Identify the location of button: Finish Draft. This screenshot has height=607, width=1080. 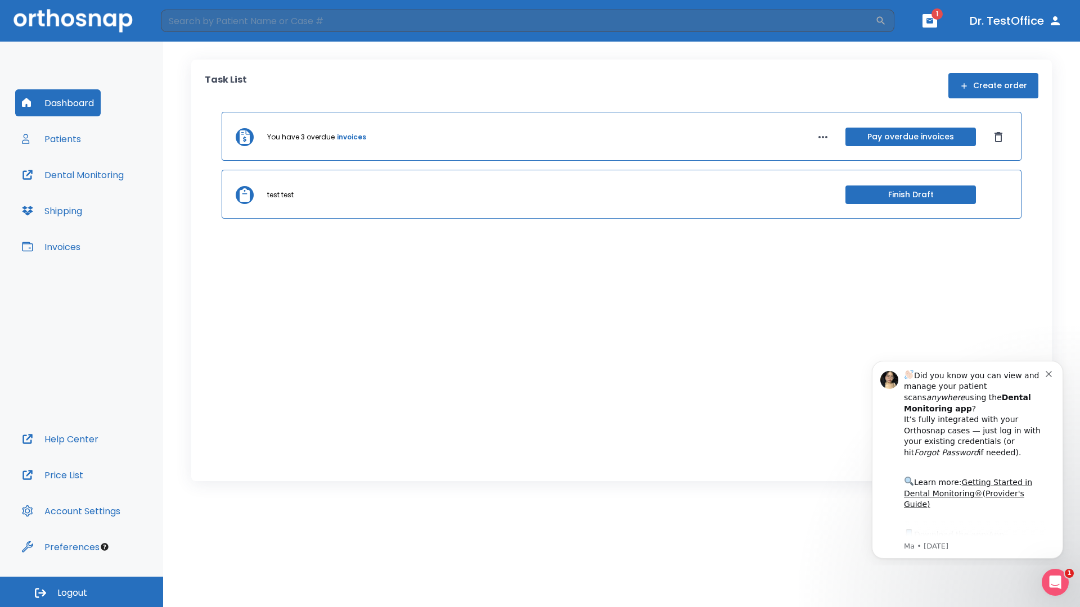
(910, 195).